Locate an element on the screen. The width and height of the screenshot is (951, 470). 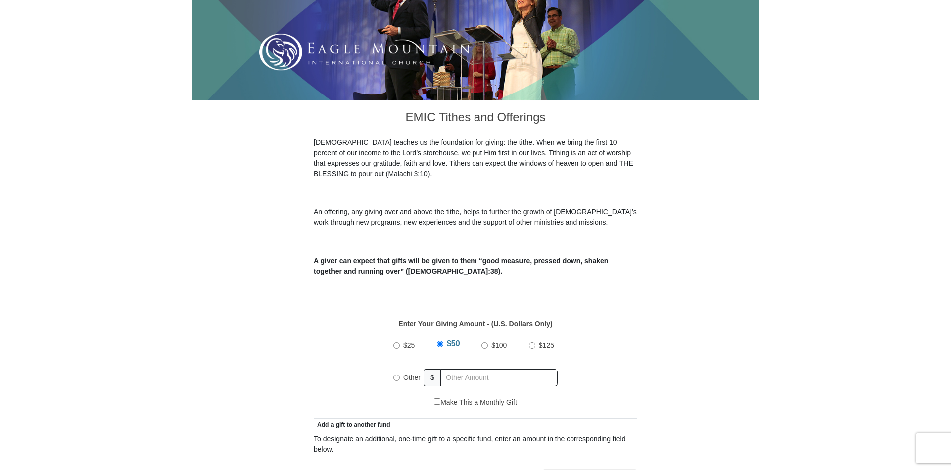
span: $50 is located at coordinates (453, 343).